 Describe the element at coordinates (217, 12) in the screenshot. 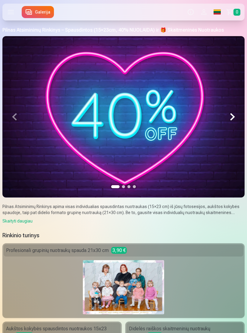

I see `a: Global` at that location.